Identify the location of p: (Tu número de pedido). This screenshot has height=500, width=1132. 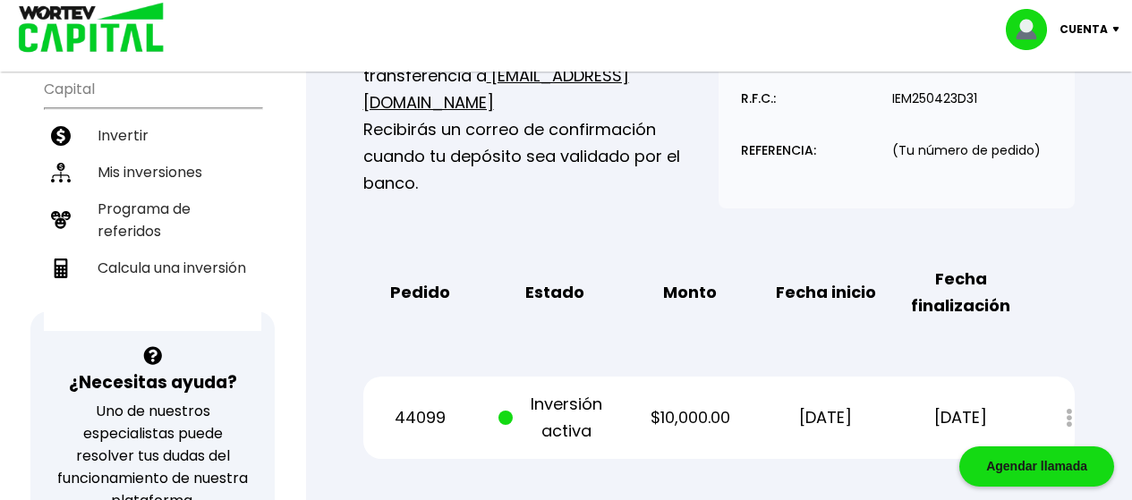
(967, 150).